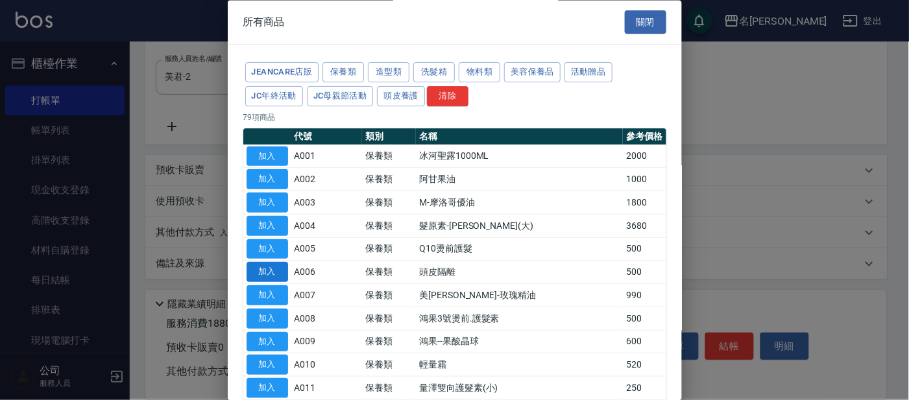 The width and height of the screenshot is (909, 400). I want to click on td: 990, so click(644, 296).